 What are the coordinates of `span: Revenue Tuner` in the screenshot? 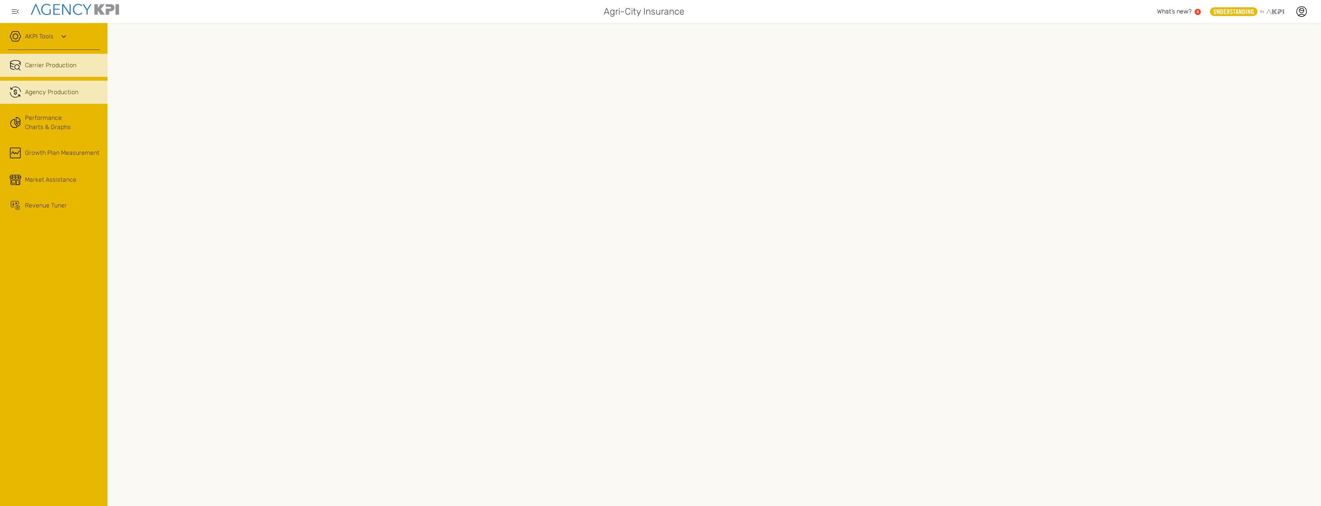 It's located at (46, 206).